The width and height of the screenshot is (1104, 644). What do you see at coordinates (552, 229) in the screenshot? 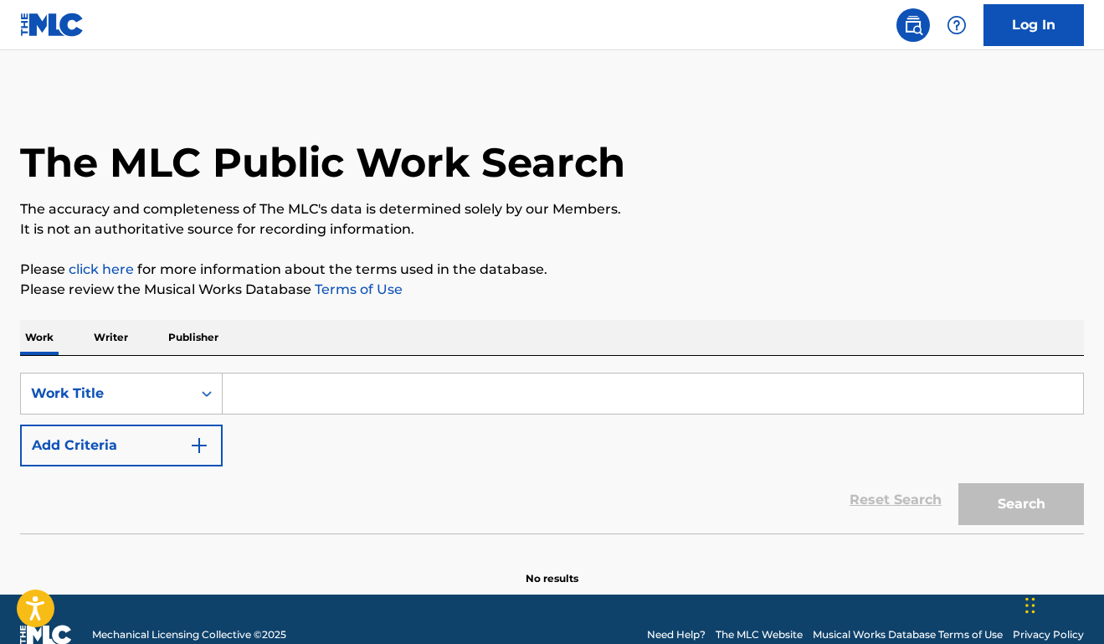
I see `p: It is not an authoritative source for recording information.` at bounding box center [552, 229].